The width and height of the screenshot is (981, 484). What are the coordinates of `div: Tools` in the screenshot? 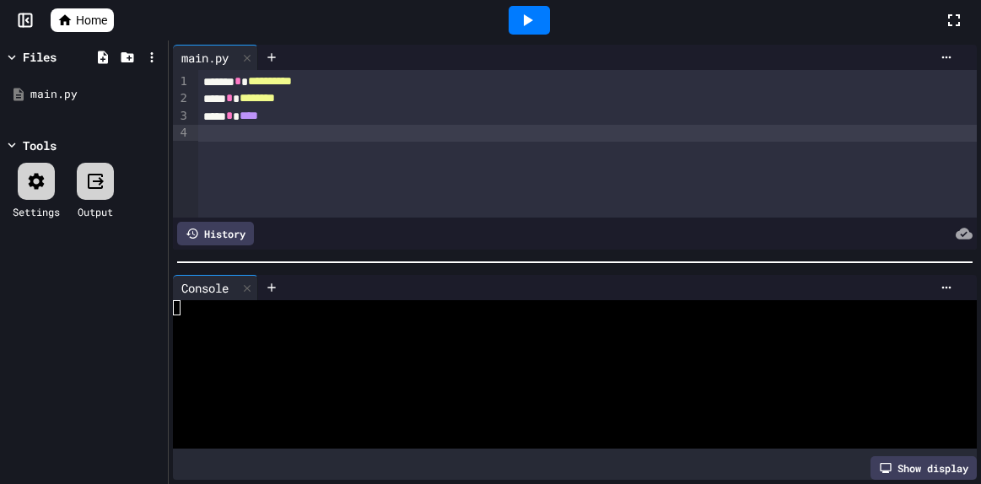 It's located at (40, 145).